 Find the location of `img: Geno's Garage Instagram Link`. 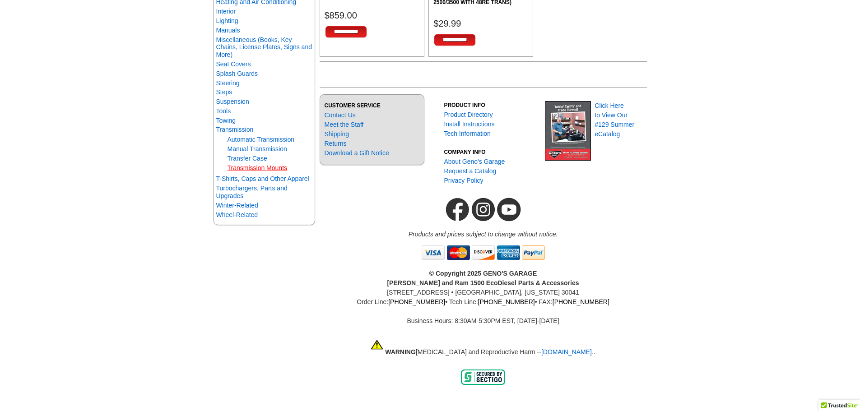

img: Geno's Garage Instagram Link is located at coordinates (483, 209).